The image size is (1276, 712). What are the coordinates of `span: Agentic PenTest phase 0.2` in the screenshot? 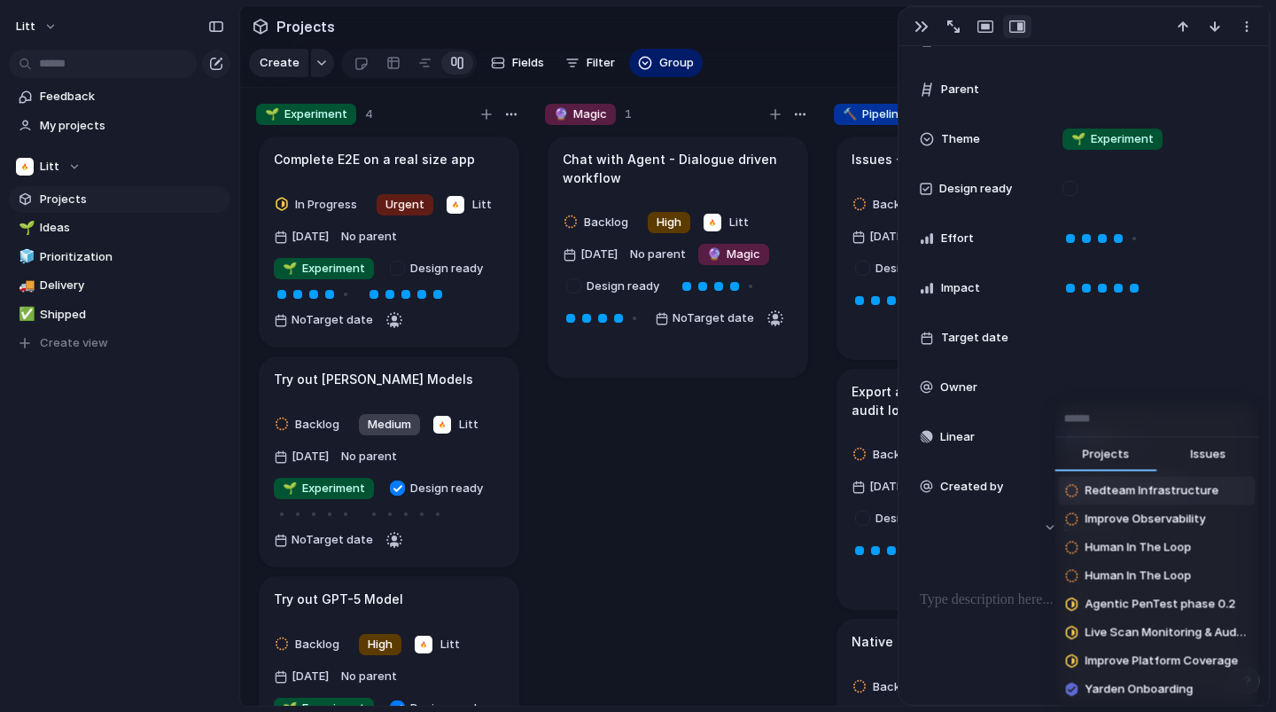 It's located at (1160, 605).